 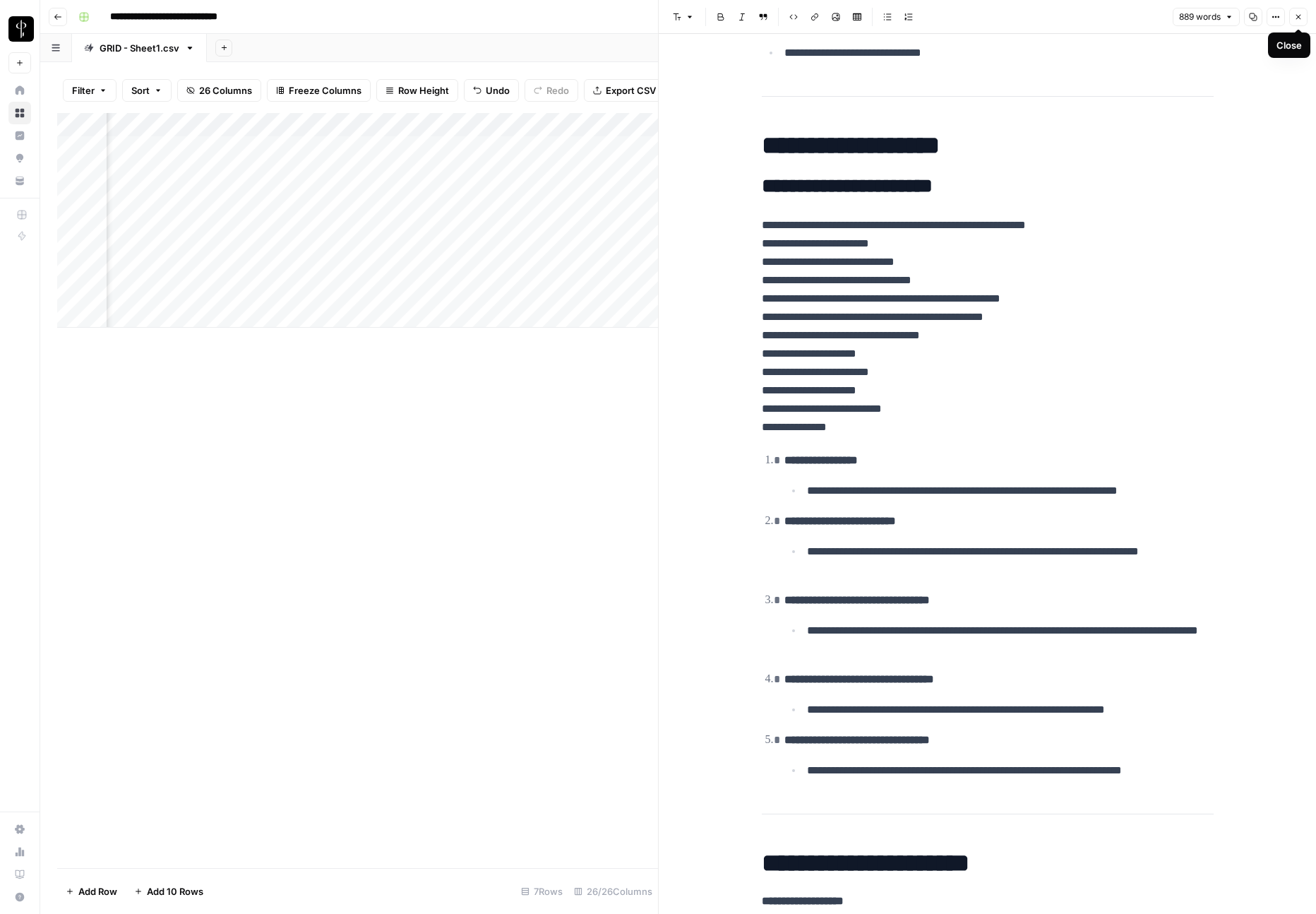 What do you see at coordinates (498, 91) in the screenshot?
I see `span: Undo` at bounding box center [498, 91].